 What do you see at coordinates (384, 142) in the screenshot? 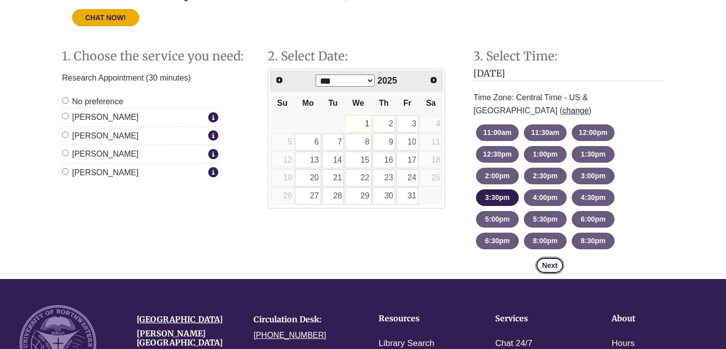
I see `a: 9` at bounding box center [384, 142].